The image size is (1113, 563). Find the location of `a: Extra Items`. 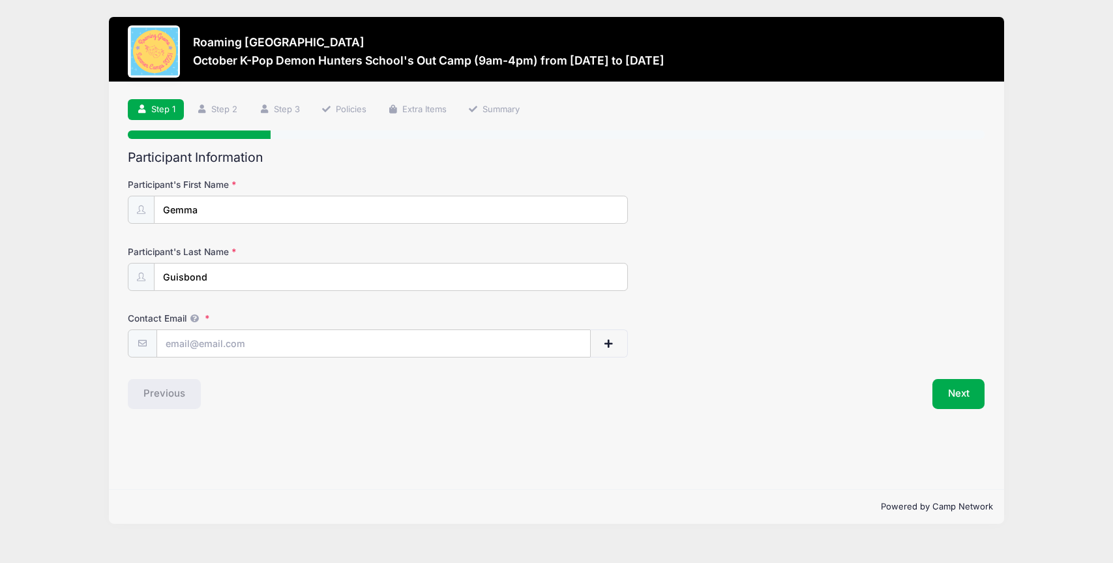

a: Extra Items is located at coordinates (417, 110).